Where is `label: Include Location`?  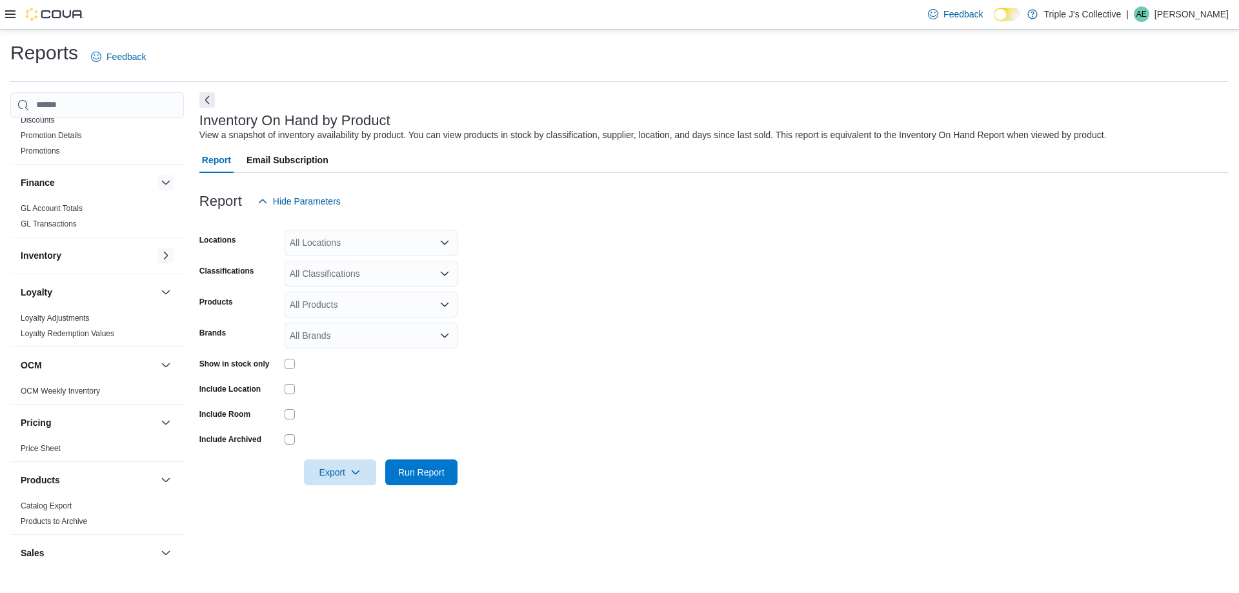
label: Include Location is located at coordinates (230, 389).